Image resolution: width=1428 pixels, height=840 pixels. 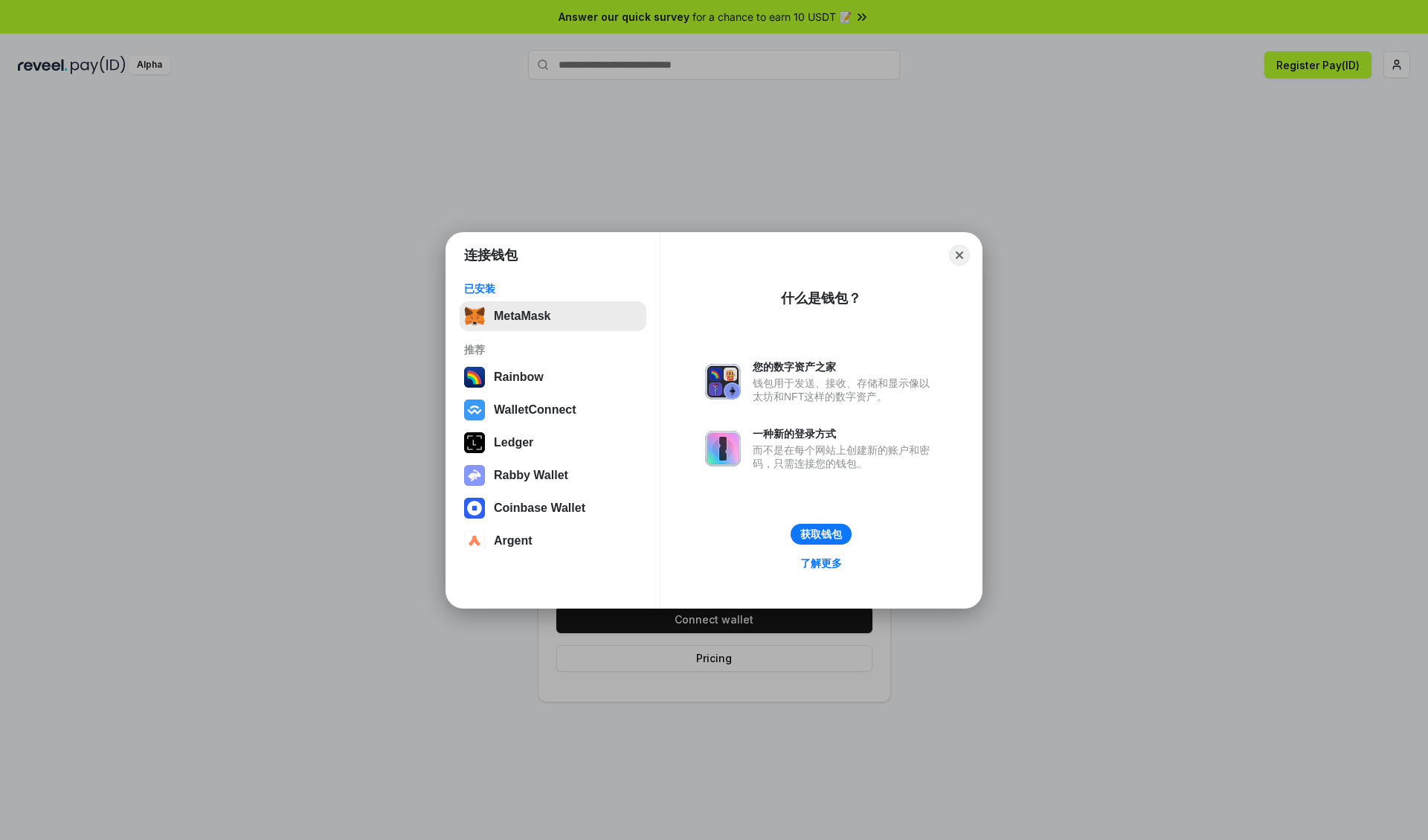 I want to click on button: Ledger, so click(x=553, y=443).